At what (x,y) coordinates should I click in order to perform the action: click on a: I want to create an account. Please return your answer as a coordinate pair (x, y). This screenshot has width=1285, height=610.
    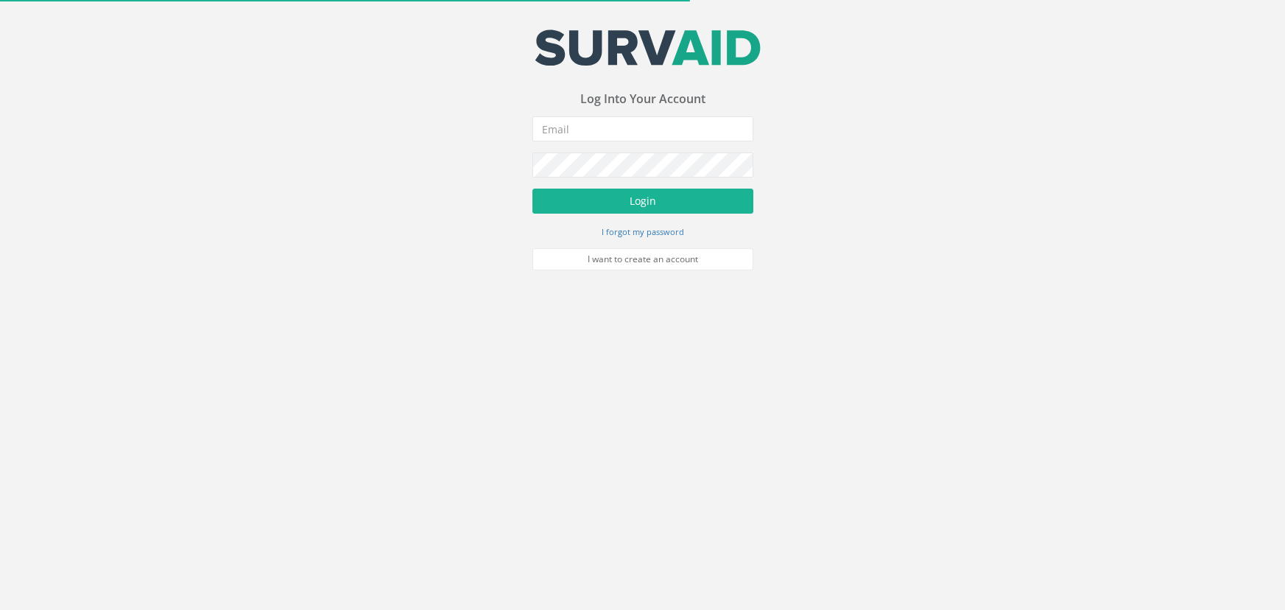
    Looking at the image, I should click on (643, 259).